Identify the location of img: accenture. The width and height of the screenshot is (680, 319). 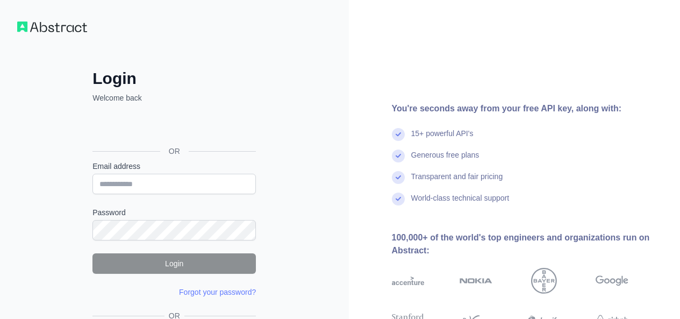
(408, 280).